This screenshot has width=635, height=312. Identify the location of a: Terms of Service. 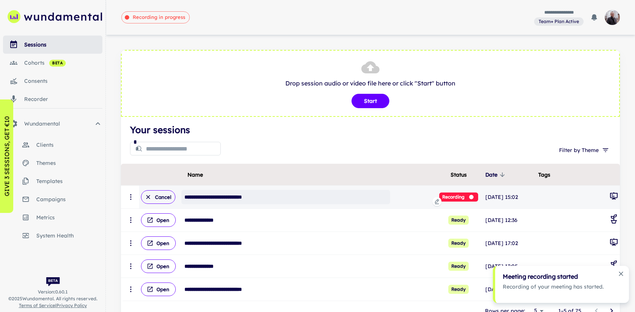
(37, 305).